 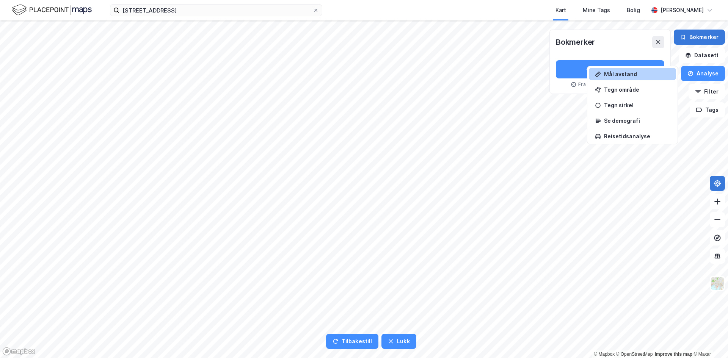 I want to click on div: Fra din nåværende kartvisning, so click(x=610, y=85).